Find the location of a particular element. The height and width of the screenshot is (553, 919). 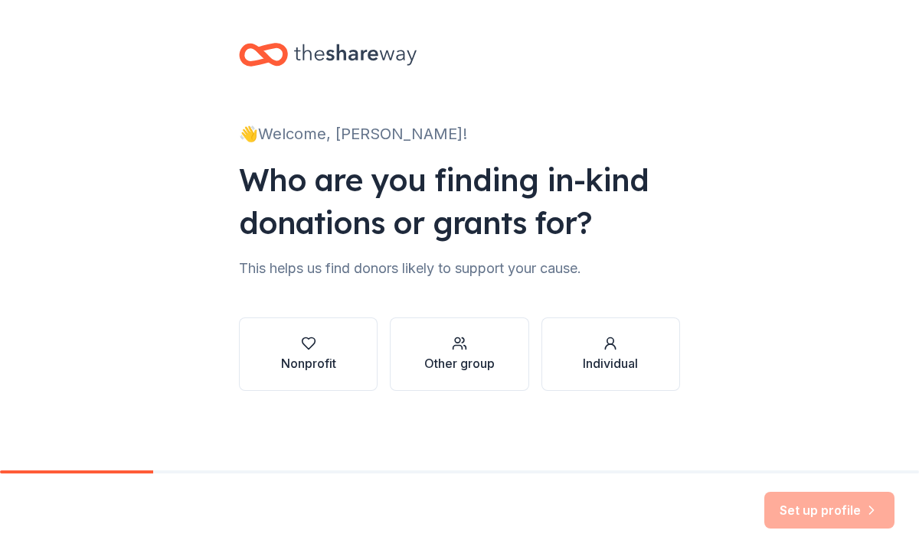

div: This helps us find donors likely to support your cause. is located at coordinates (459, 269).